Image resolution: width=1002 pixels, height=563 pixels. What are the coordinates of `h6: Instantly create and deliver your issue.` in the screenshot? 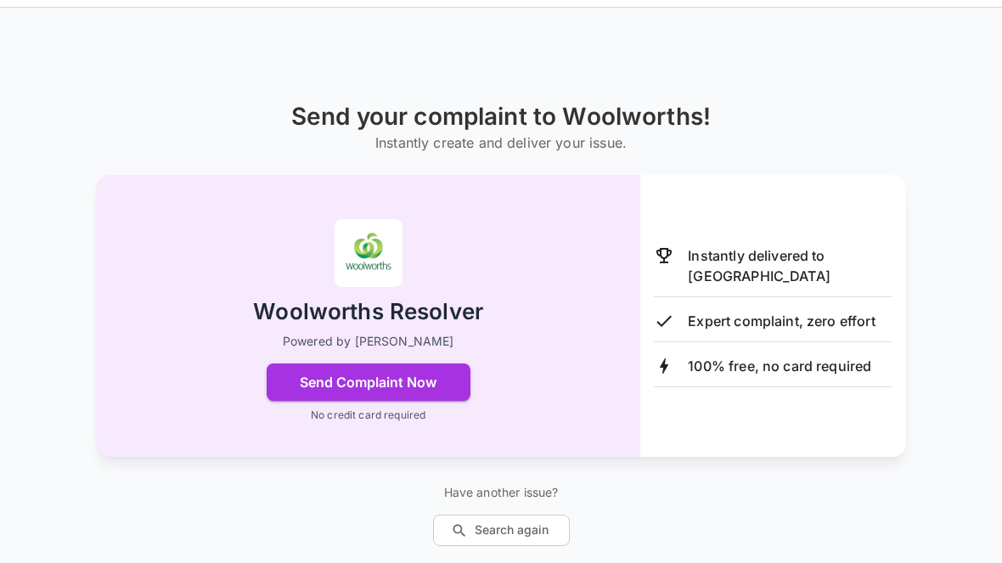 It's located at (501, 143).